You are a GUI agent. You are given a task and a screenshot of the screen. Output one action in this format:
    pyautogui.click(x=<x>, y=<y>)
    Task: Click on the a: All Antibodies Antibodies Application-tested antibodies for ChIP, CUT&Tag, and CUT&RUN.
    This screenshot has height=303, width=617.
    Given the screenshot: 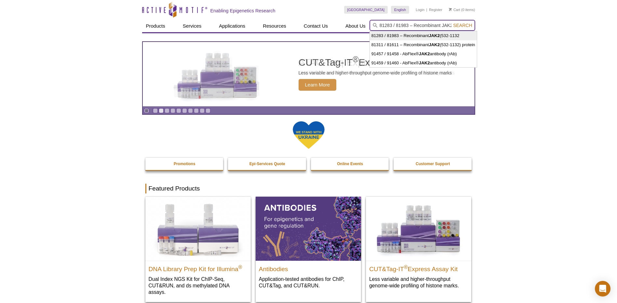 What is the action you would take?
    pyautogui.click(x=309, y=246)
    